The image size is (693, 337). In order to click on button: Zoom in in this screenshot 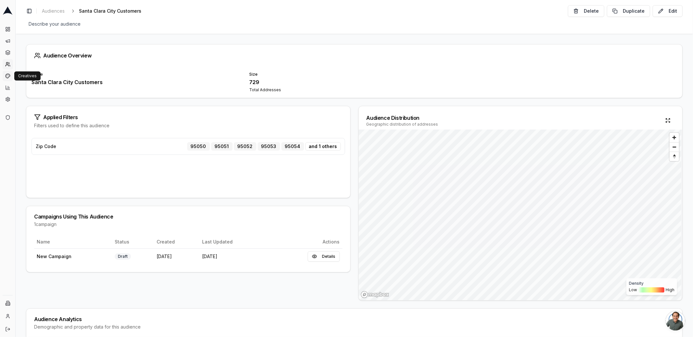, I will do `click(674, 137)`.